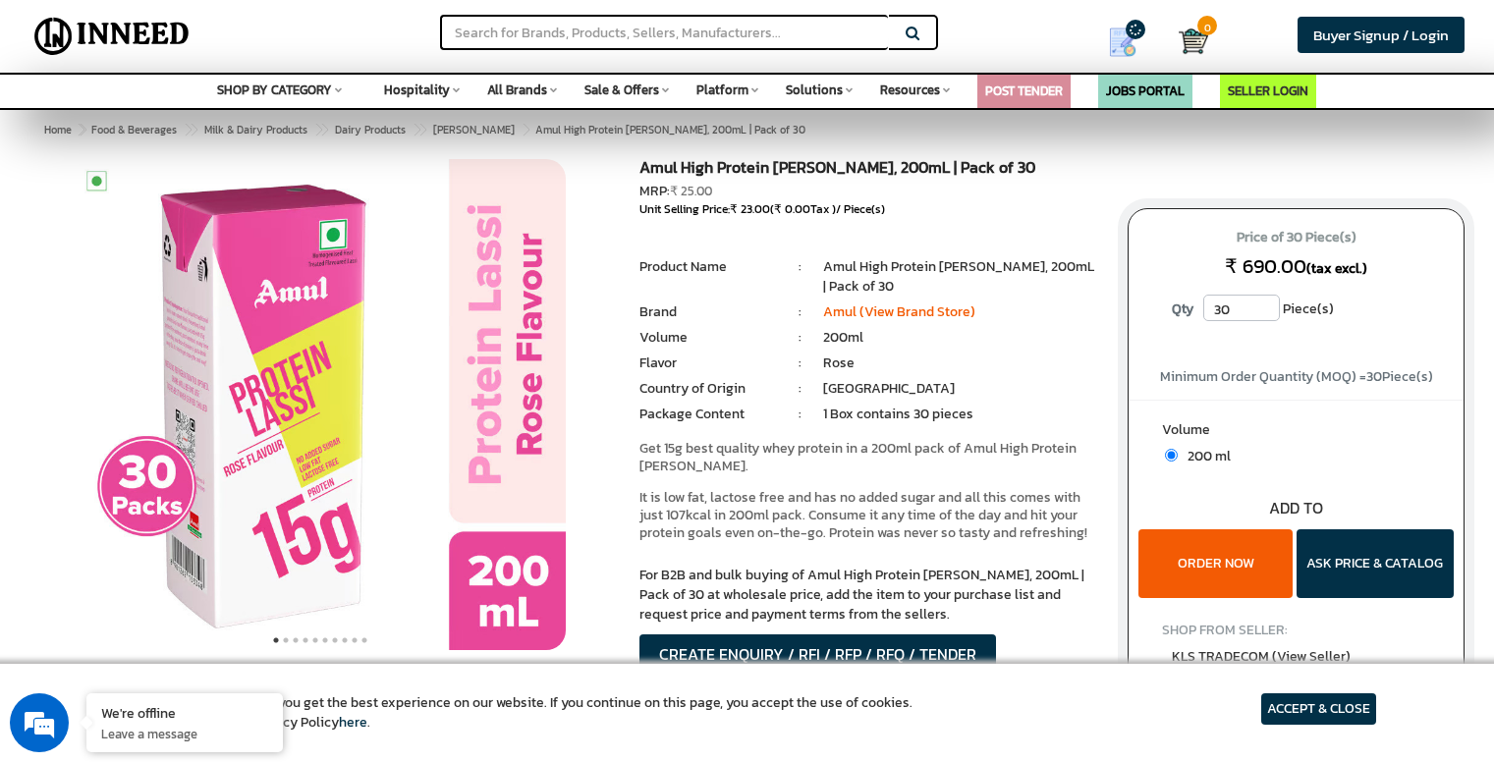 This screenshot has width=1494, height=762. What do you see at coordinates (1375, 564) in the screenshot?
I see `button: ASK PRICE & CATALOG` at bounding box center [1375, 564].